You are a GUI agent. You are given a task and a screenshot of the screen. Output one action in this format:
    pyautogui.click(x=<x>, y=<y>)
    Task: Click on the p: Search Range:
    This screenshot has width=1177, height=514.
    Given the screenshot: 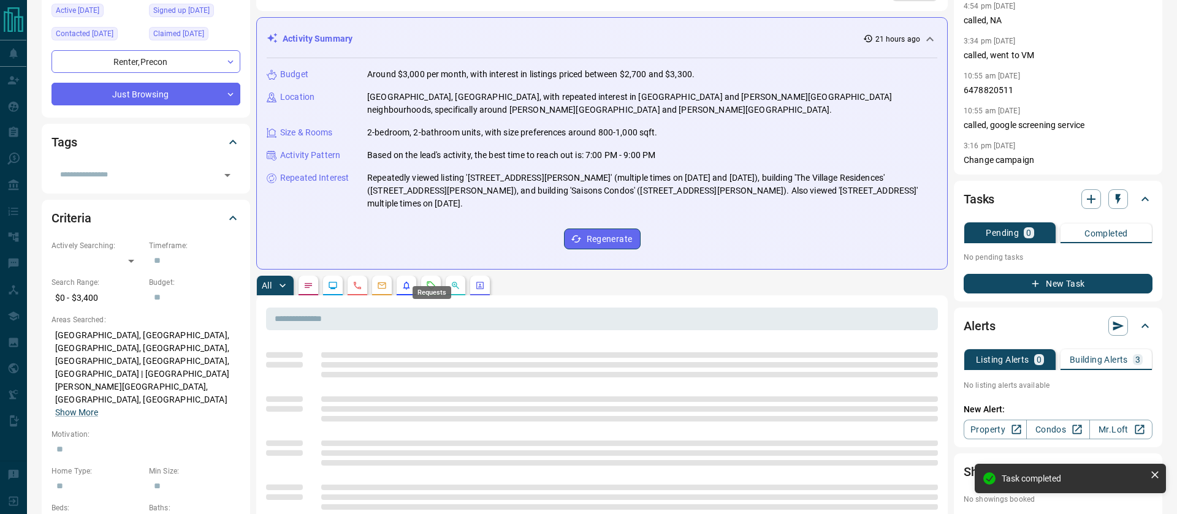 What is the action you would take?
    pyautogui.click(x=97, y=283)
    